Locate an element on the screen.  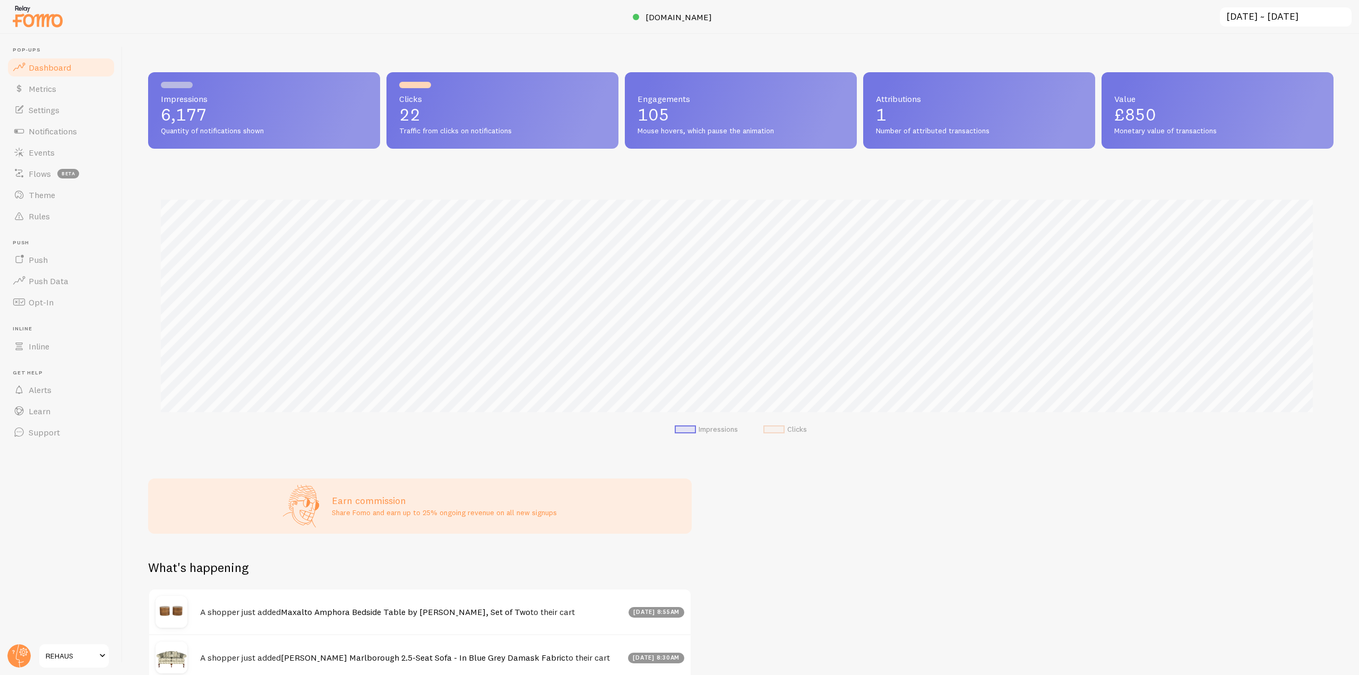
span: Rules is located at coordinates (39, 216).